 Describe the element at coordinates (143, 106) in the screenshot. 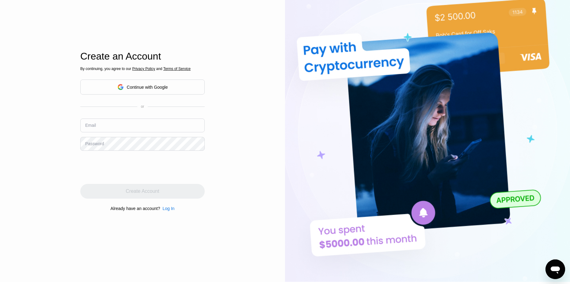

I see `div: or` at that location.